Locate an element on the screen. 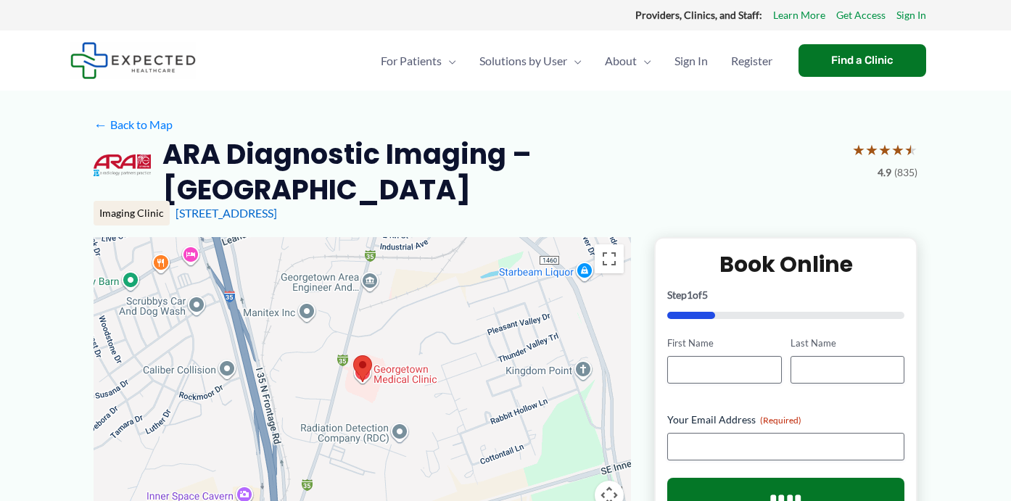  span: 1 is located at coordinates (690, 295).